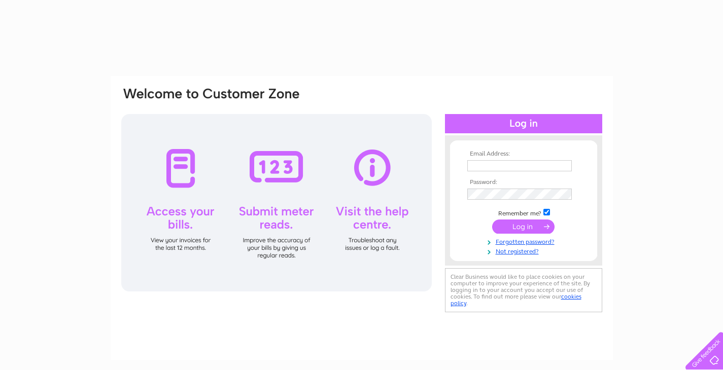  I want to click on td: Remember me?, so click(523, 213).